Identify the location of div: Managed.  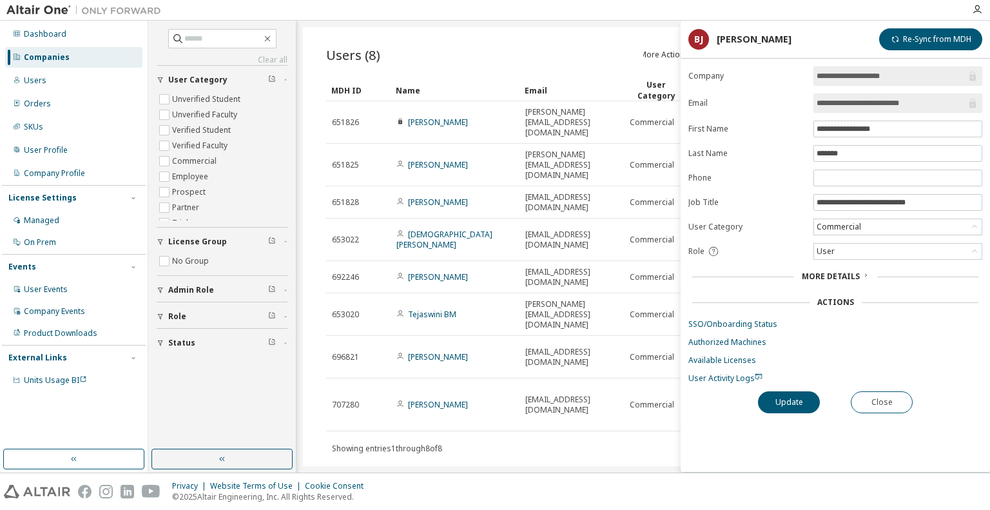
(41, 220).